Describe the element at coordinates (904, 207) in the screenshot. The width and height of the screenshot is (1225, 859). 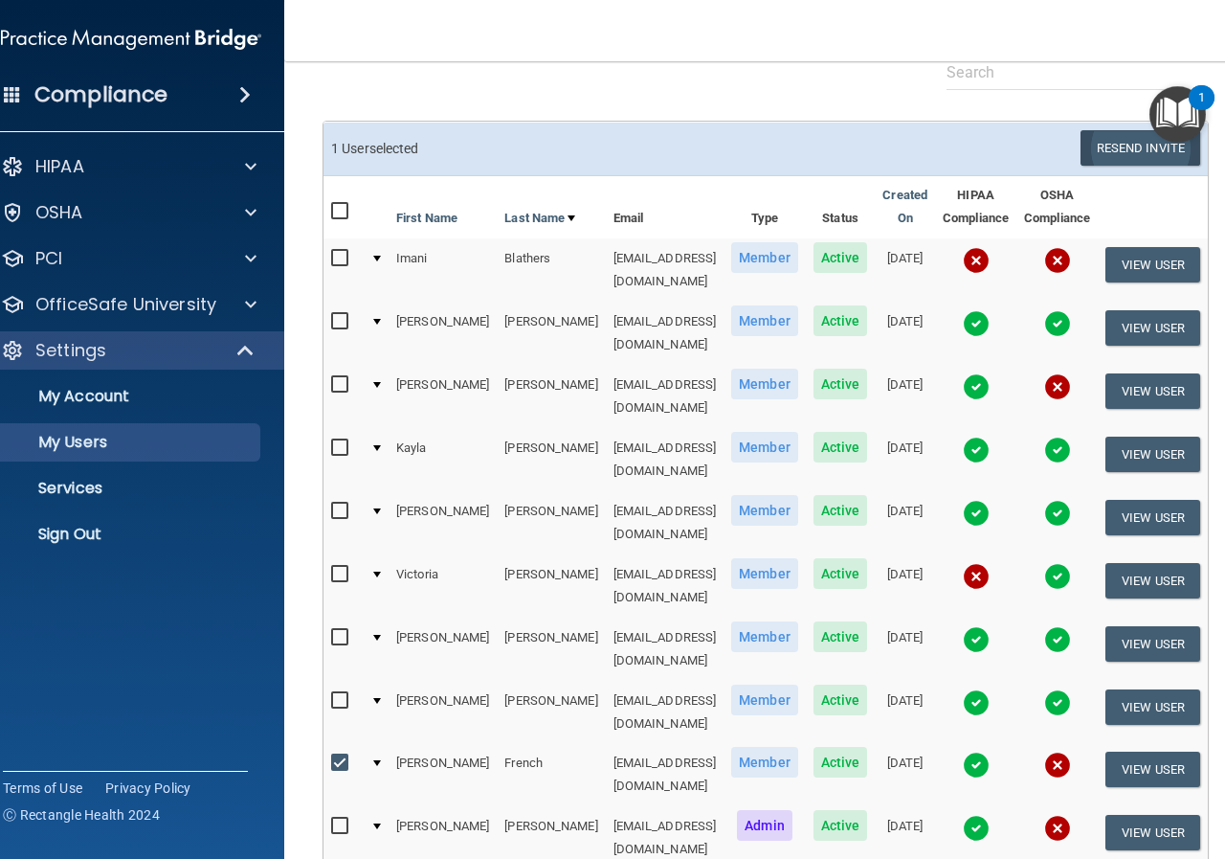
I see `a: Created On` at that location.